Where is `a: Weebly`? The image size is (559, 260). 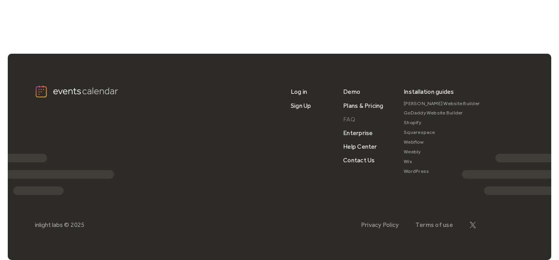
a: Weebly is located at coordinates (442, 152).